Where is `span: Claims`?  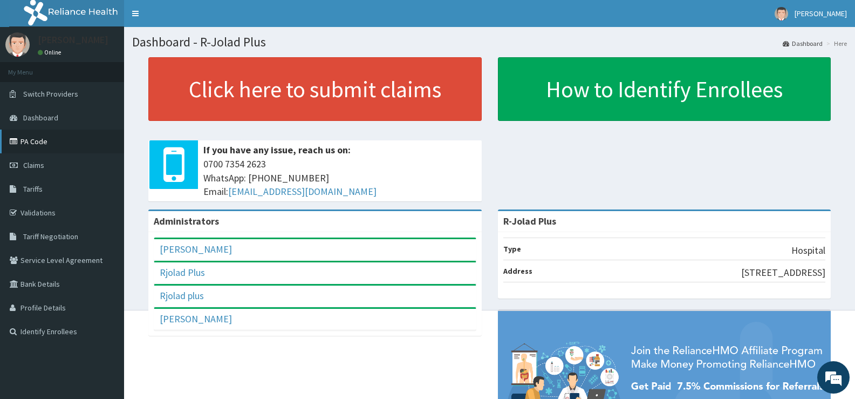 span: Claims is located at coordinates (33, 165).